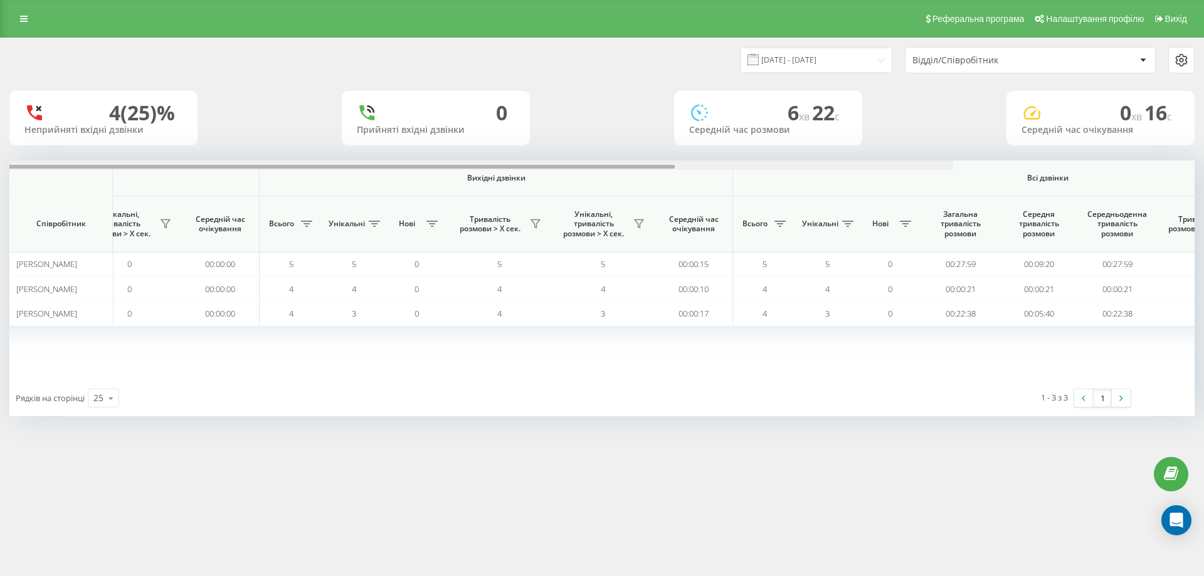 Image resolution: width=1204 pixels, height=576 pixels. What do you see at coordinates (799, 112) in the screenshot?
I see `span: 6` at bounding box center [799, 112].